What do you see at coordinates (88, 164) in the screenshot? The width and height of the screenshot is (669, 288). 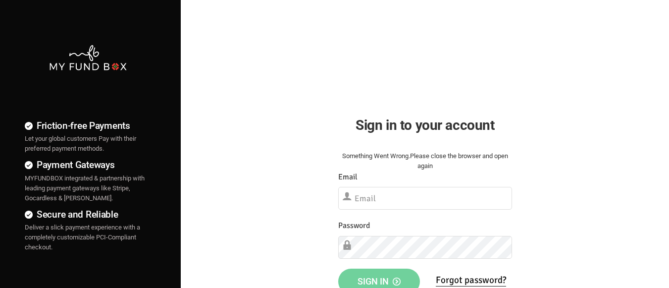 I see `h4: Payment Gateways` at bounding box center [88, 164].